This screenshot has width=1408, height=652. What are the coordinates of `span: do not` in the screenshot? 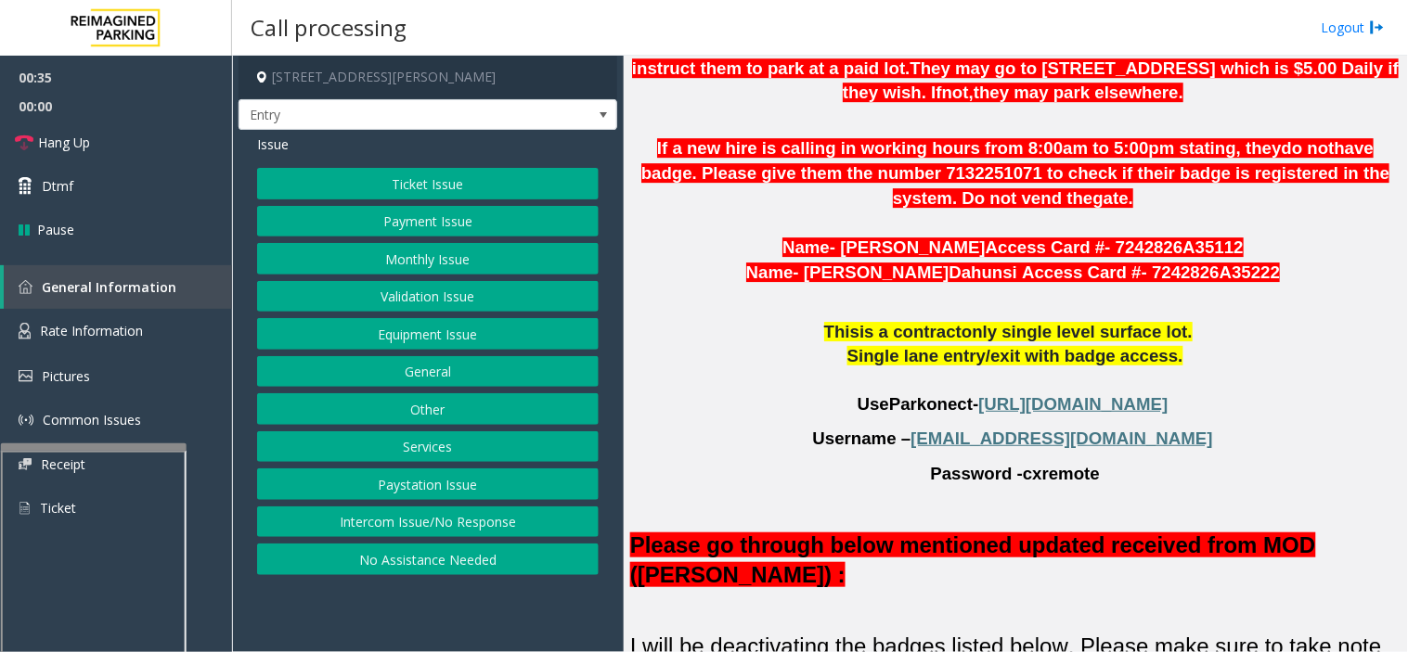 It's located at (1307, 148).